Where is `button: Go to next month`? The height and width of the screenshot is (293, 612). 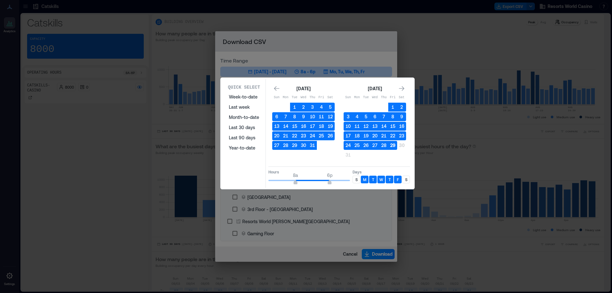 button: Go to next month is located at coordinates (401, 89).